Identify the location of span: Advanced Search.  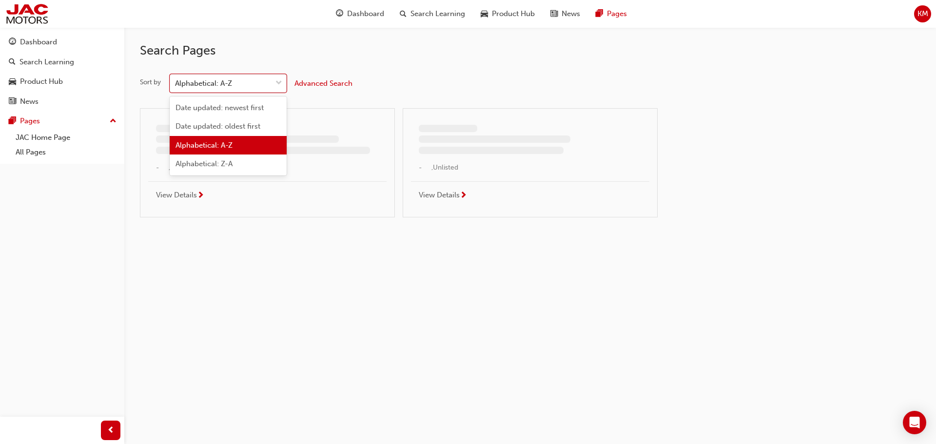
(323, 83).